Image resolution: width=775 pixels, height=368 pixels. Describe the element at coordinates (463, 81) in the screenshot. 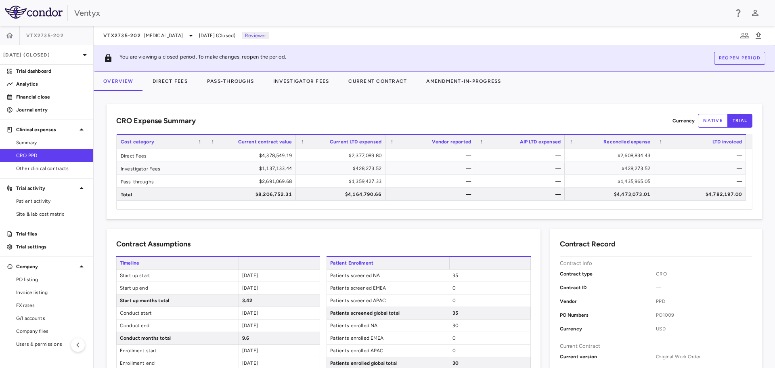

I see `button: Amendment-In-Progress` at that location.